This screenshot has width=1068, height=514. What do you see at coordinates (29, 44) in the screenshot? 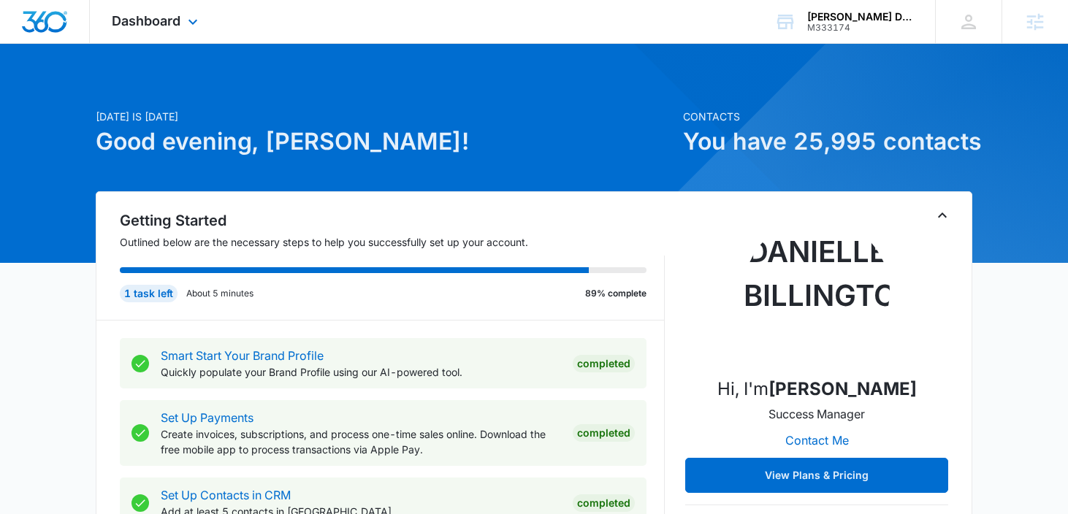
I see `img: website_grey.svg` at bounding box center [29, 44].